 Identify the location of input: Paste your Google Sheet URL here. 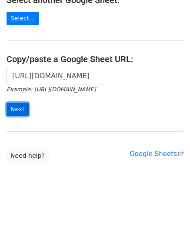
(93, 76).